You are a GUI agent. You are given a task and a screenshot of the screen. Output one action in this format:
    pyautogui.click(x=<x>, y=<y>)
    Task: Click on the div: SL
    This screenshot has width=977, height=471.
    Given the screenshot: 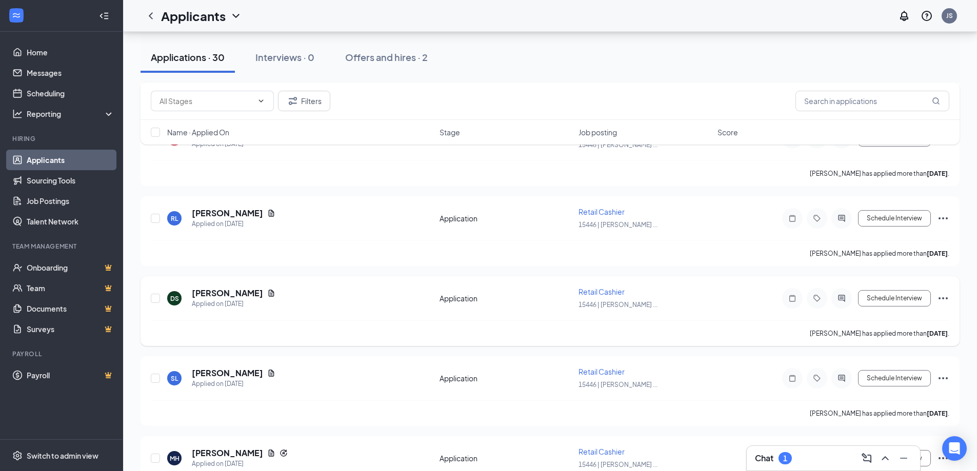 What is the action you would take?
    pyautogui.click(x=174, y=379)
    